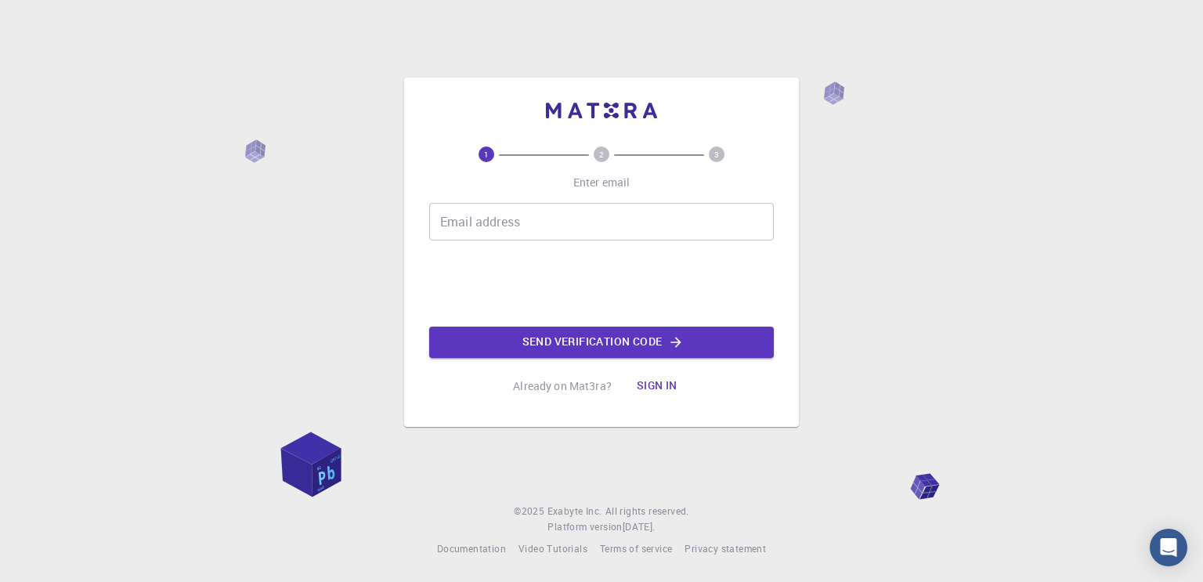 Image resolution: width=1203 pixels, height=582 pixels. What do you see at coordinates (553, 549) in the screenshot?
I see `a: Video Tutorials` at bounding box center [553, 549].